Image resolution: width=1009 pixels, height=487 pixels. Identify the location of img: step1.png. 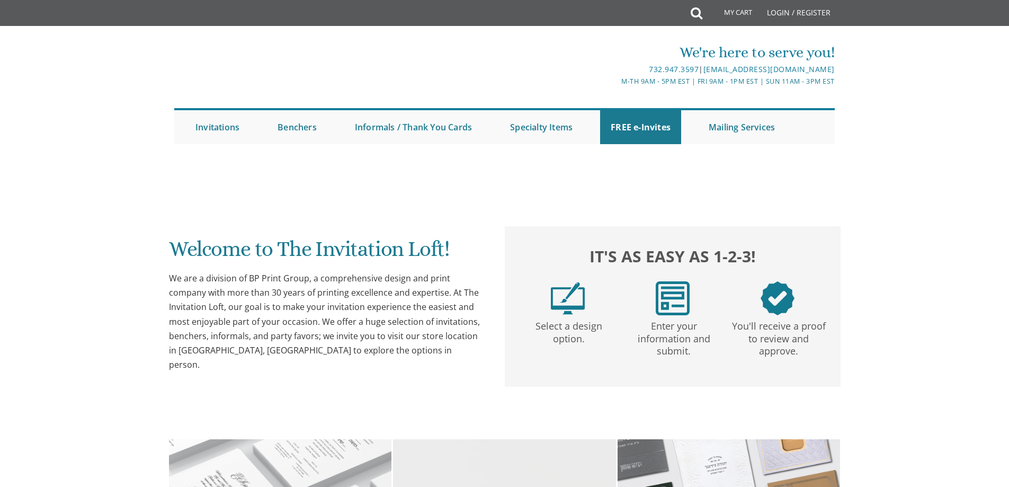
(568, 298).